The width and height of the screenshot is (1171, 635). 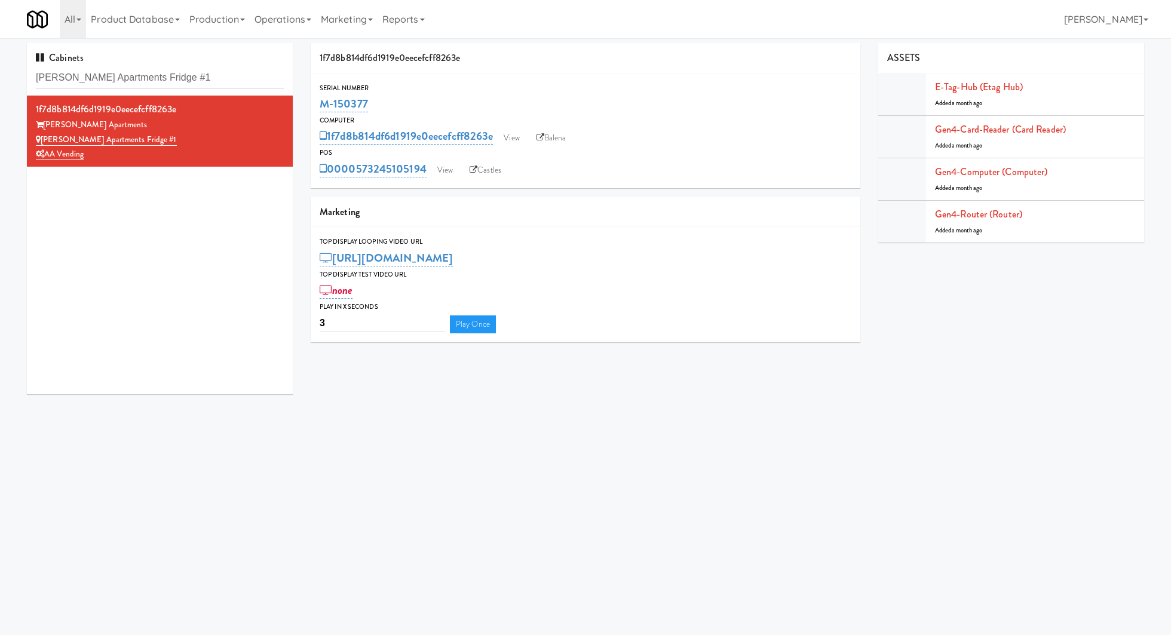 What do you see at coordinates (904, 57) in the screenshot?
I see `span: ASSETS` at bounding box center [904, 57].